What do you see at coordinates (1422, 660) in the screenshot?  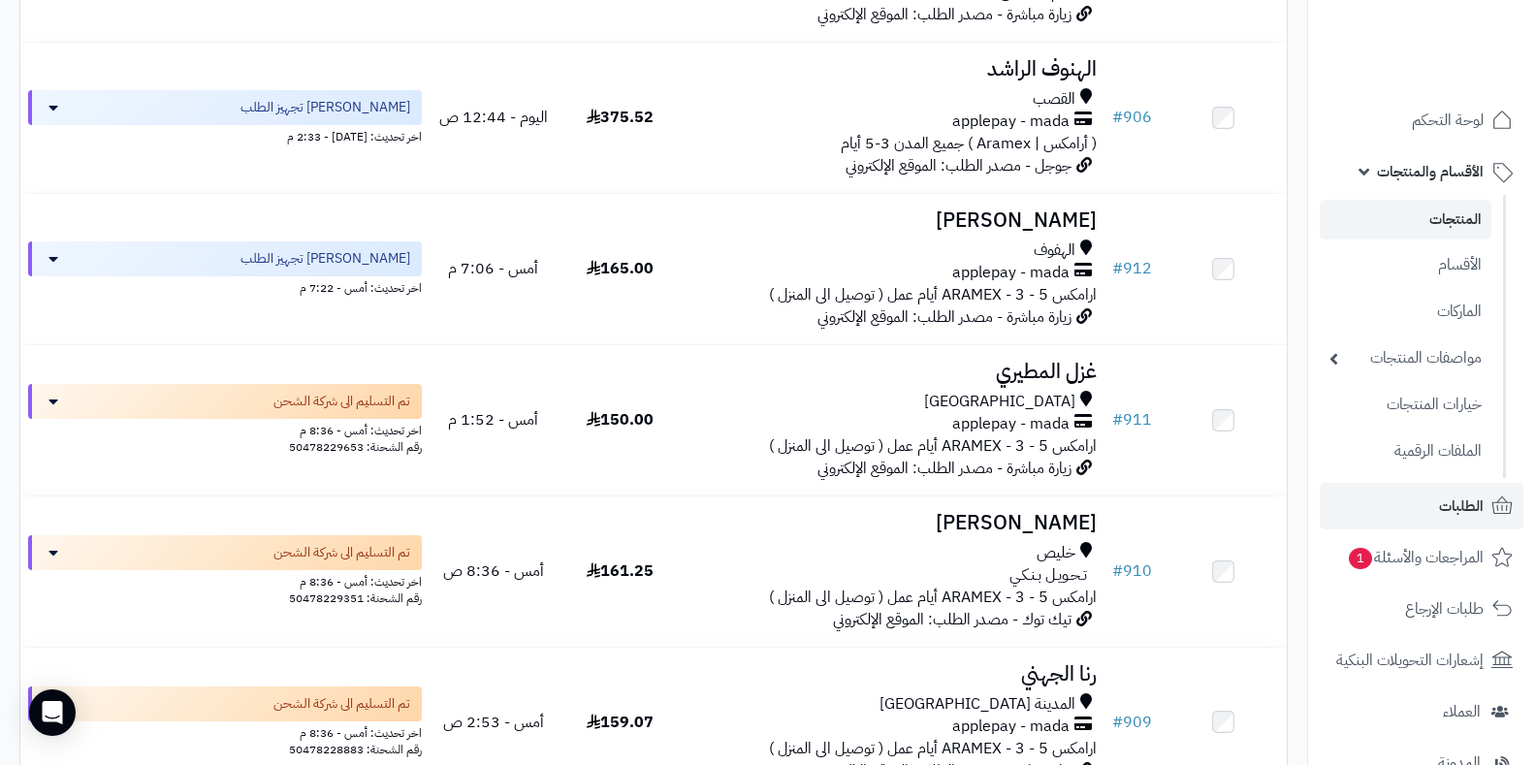 I see `a: إشعارات التحويلات البنكية` at bounding box center [1422, 660].